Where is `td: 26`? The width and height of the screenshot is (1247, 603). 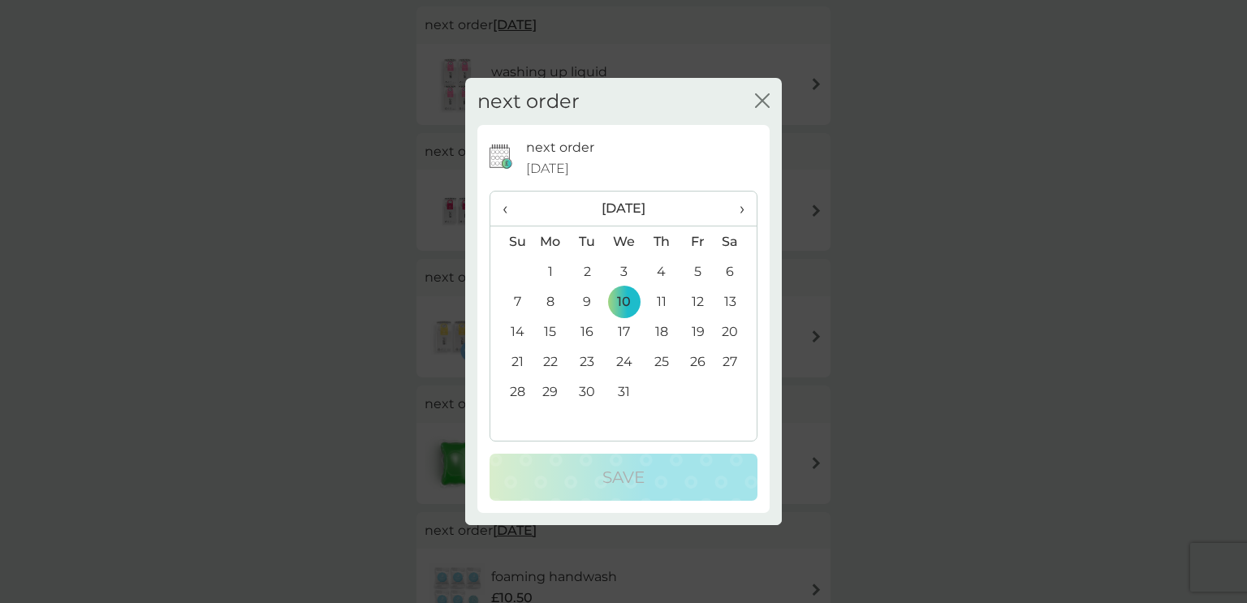 td: 26 is located at coordinates (697, 361).